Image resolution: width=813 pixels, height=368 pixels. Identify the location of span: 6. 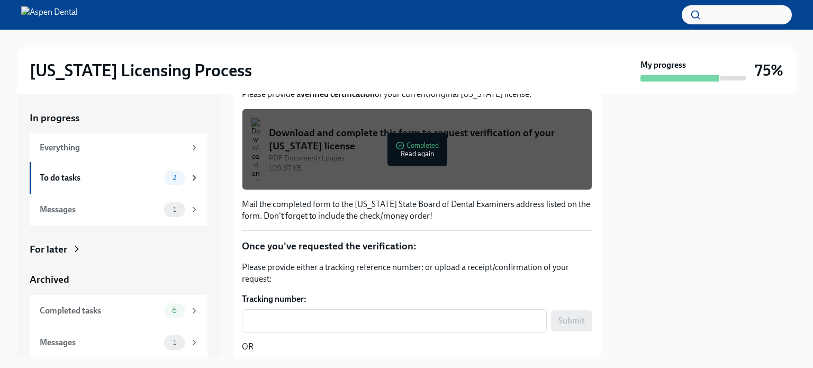
(174, 310).